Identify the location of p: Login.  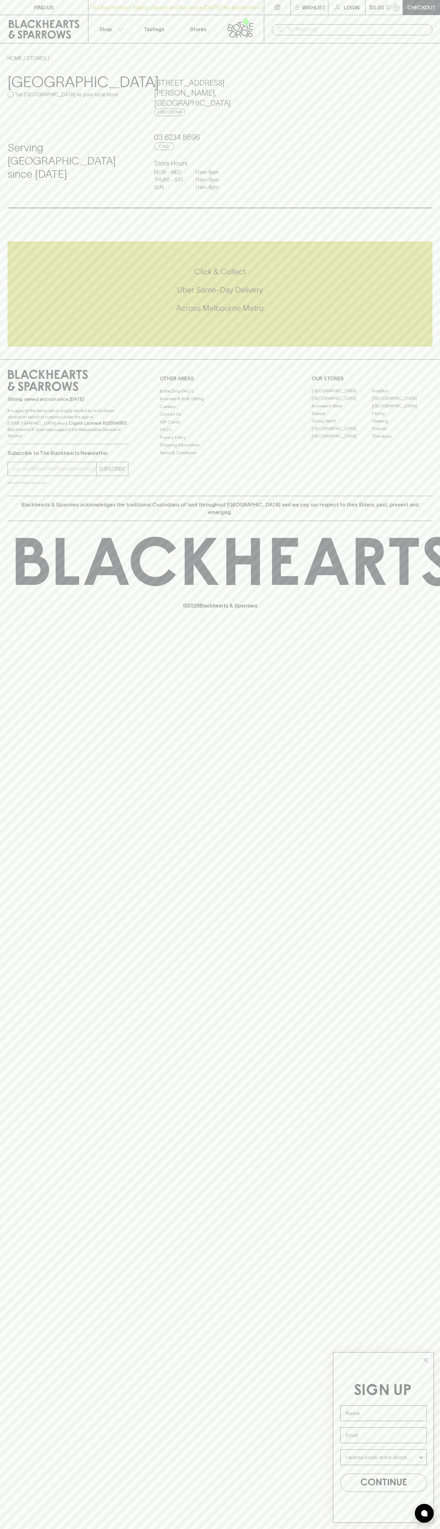
(352, 8).